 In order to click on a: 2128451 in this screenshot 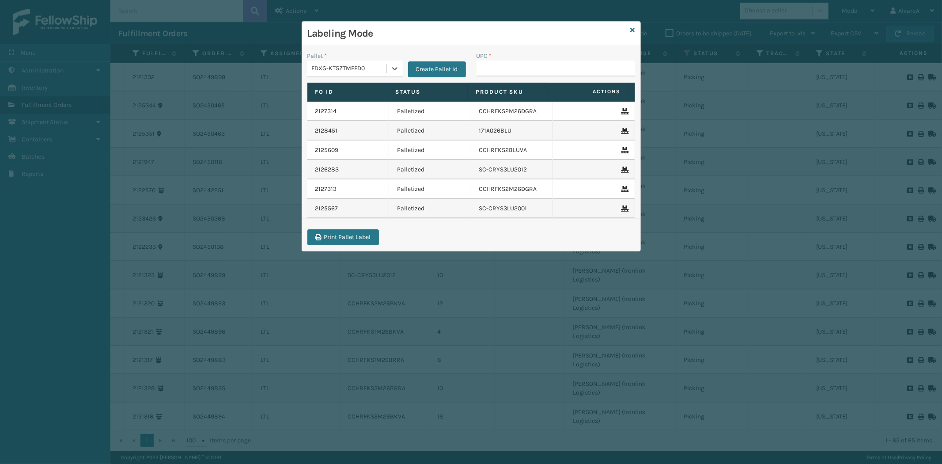, I will do `click(326, 131)`.